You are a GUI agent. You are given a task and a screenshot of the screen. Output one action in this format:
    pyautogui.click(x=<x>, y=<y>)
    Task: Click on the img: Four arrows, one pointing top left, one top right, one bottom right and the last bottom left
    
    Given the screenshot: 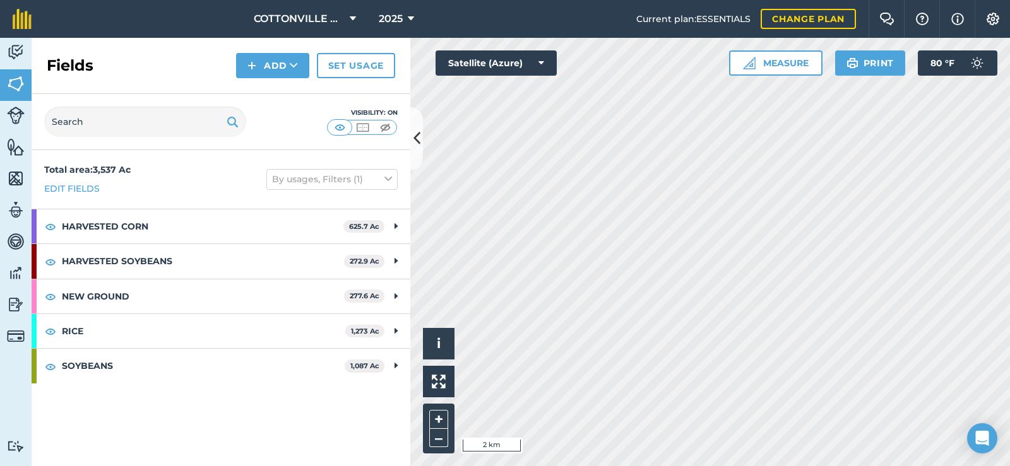 What is the action you would take?
    pyautogui.click(x=439, y=382)
    